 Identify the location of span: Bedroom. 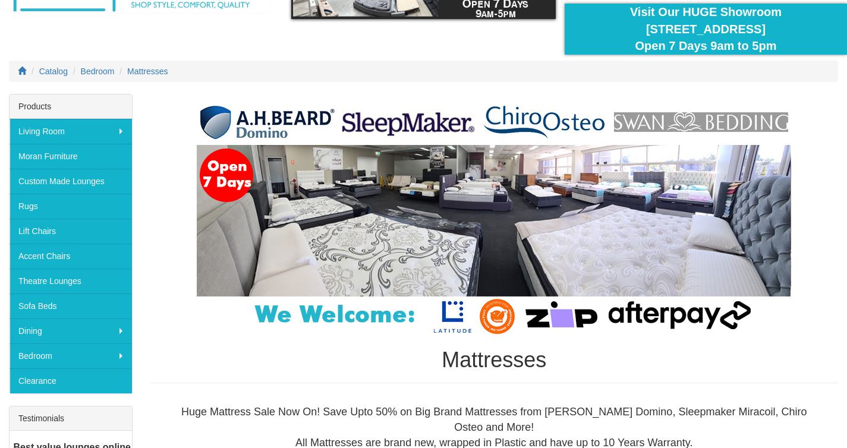
(97, 71).